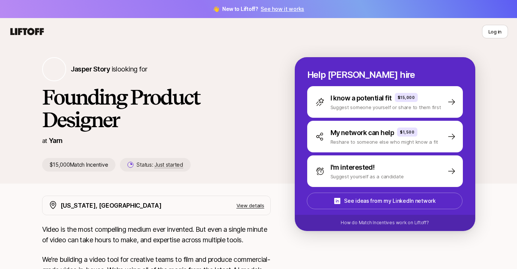 This screenshot has height=269, width=517. What do you see at coordinates (384, 201) in the screenshot?
I see `button: See ideas from my LinkedIn network` at bounding box center [384, 201].